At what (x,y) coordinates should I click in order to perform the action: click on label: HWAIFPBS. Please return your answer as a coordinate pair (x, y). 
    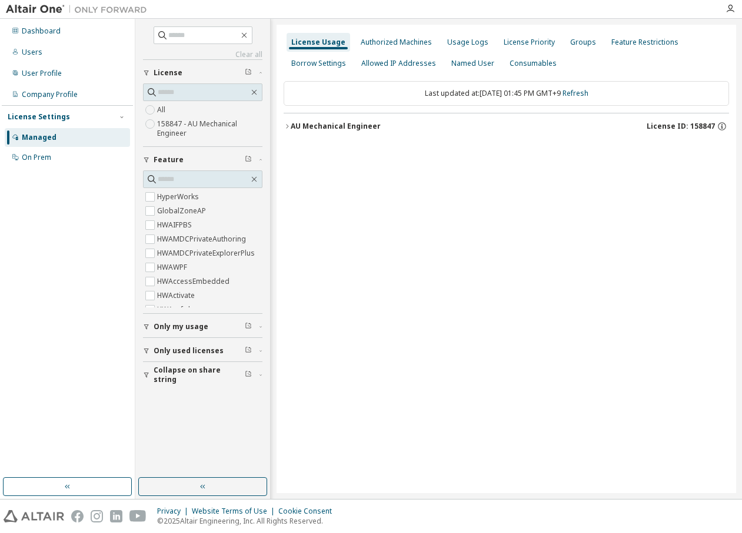
    Looking at the image, I should click on (175, 225).